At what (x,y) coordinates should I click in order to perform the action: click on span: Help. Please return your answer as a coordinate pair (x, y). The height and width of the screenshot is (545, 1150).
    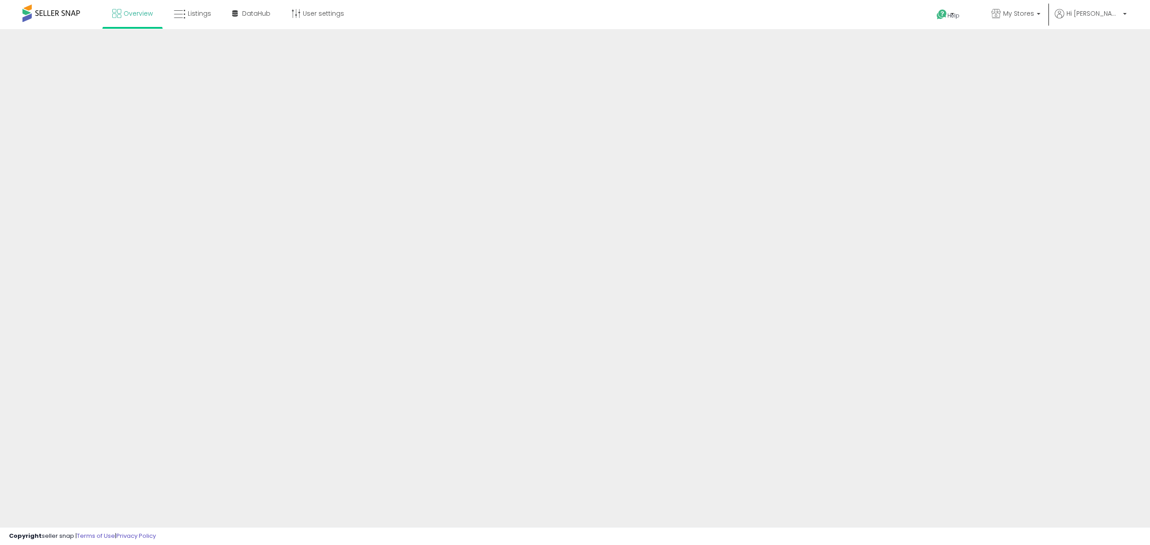
    Looking at the image, I should click on (953, 15).